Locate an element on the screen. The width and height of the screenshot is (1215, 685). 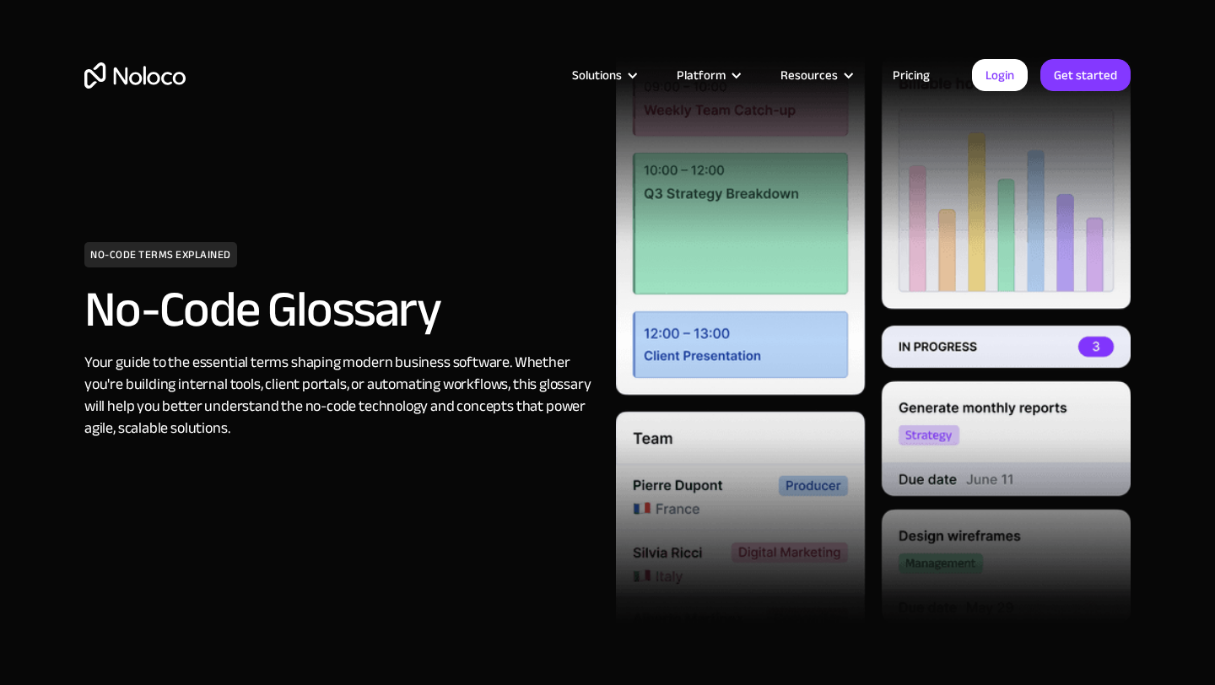
a: Login is located at coordinates (1000, 75).